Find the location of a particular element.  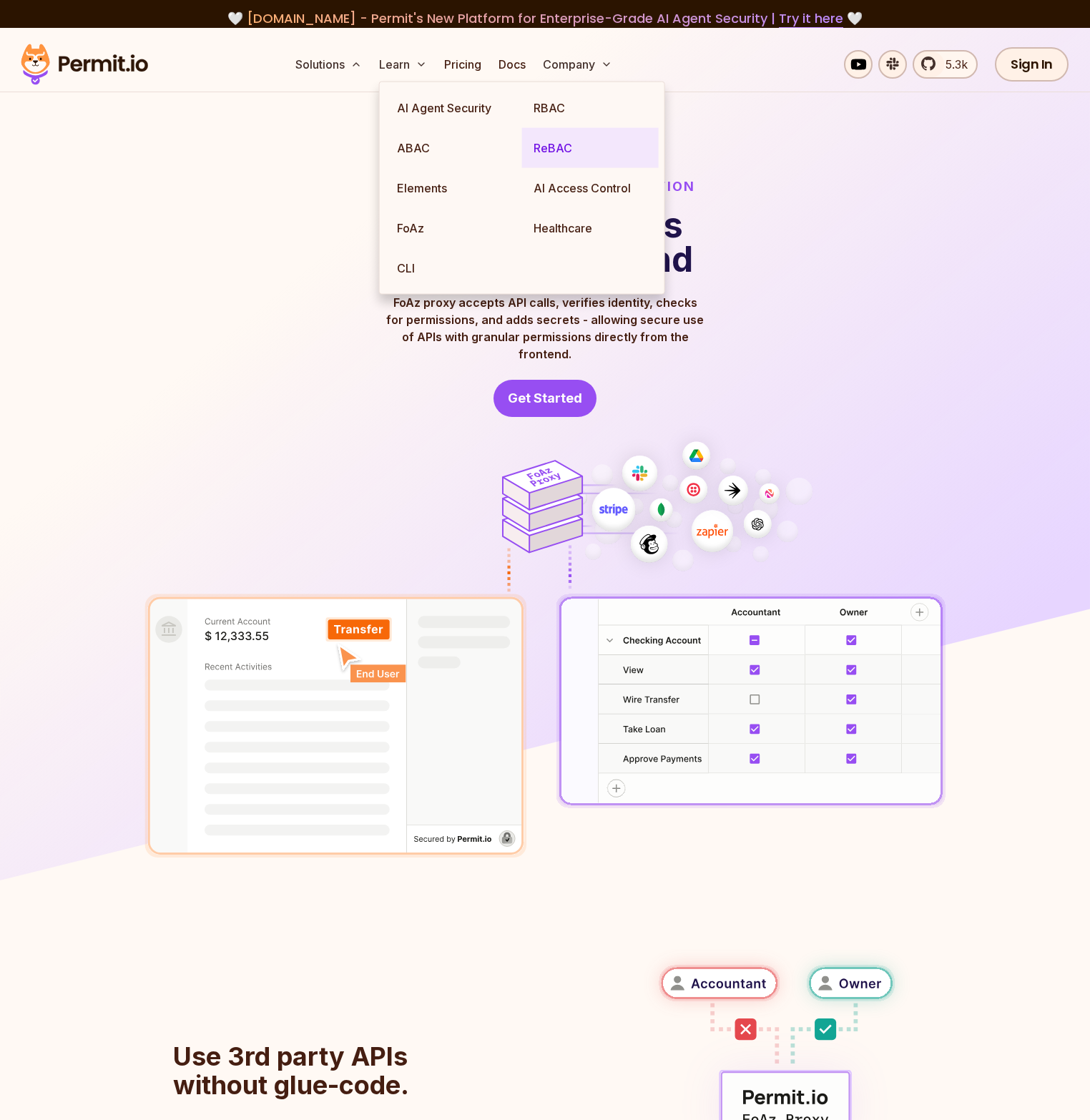

a: ReBAC is located at coordinates (590, 148).